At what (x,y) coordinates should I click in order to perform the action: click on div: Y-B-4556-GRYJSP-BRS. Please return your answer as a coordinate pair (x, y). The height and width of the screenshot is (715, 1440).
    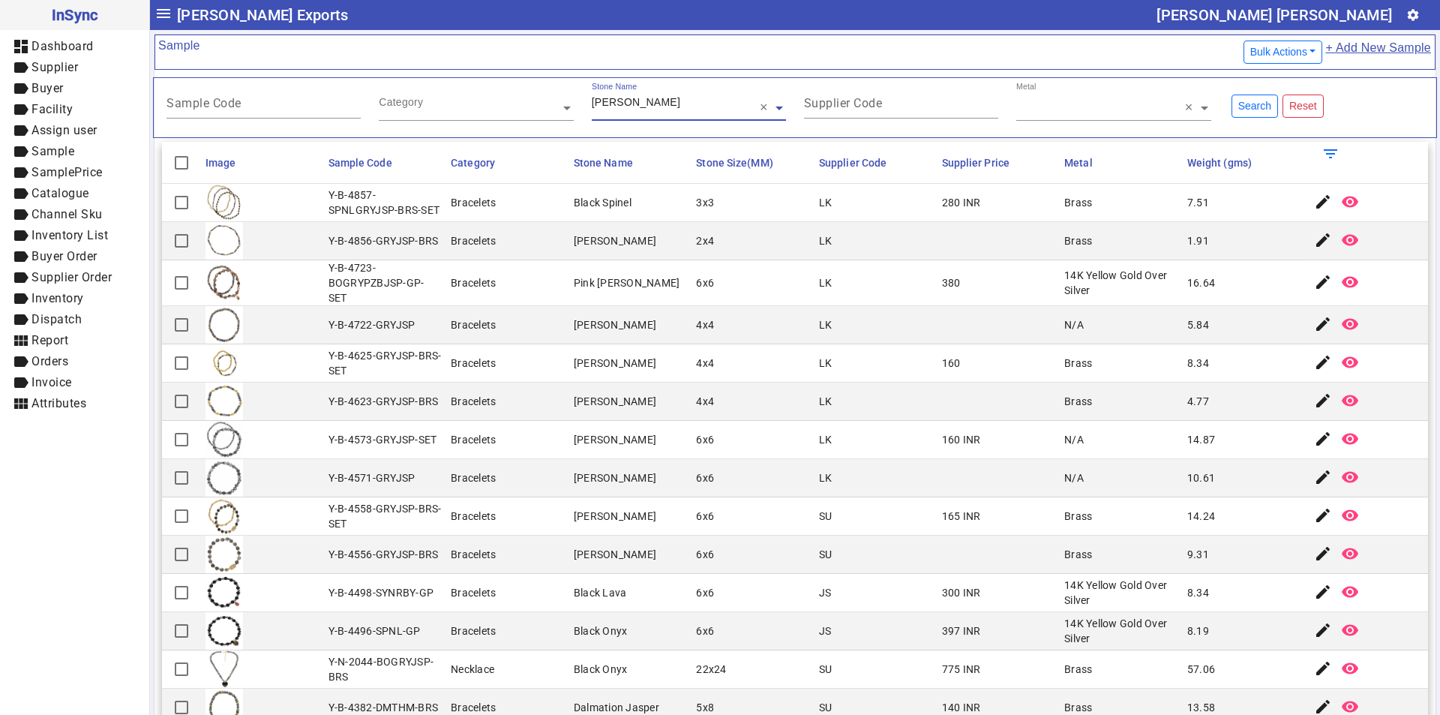
    Looking at the image, I should click on (383, 554).